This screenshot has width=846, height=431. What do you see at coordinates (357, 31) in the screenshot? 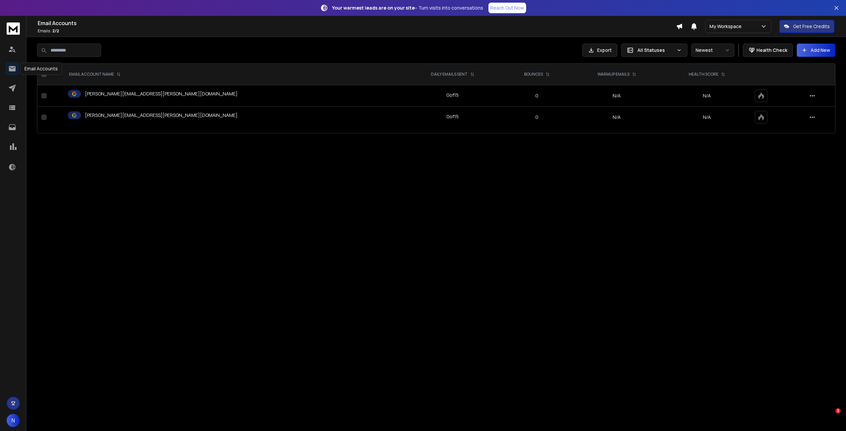
I see `p: Emails :` at bounding box center [357, 31].